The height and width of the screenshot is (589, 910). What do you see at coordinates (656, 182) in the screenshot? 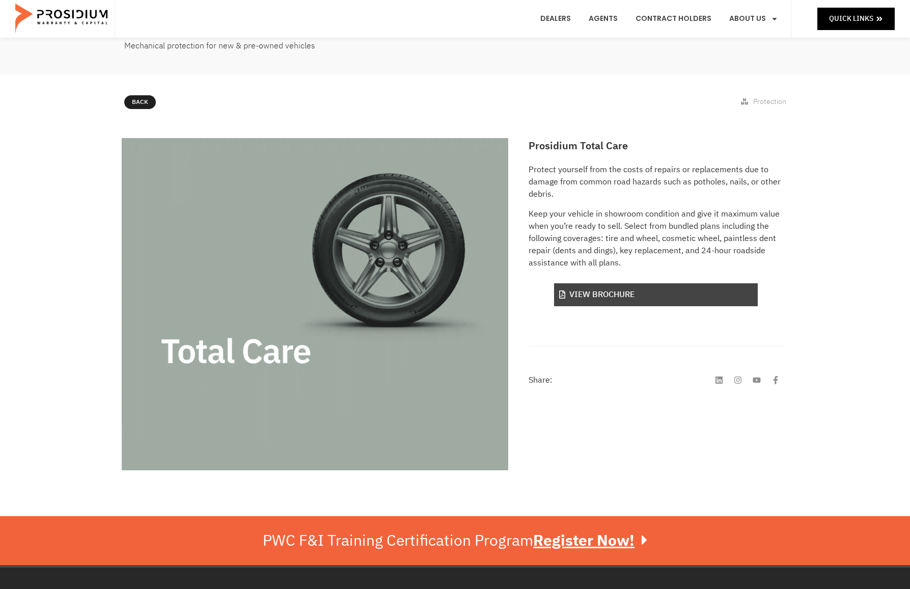
I see `p: Protect yourself from the costs of repairs or replacements due to damage from common road hazards...` at bounding box center [656, 182].